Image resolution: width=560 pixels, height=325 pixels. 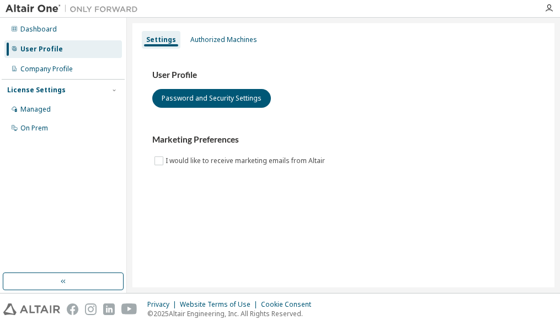 I want to click on div: Dashboard, so click(x=39, y=29).